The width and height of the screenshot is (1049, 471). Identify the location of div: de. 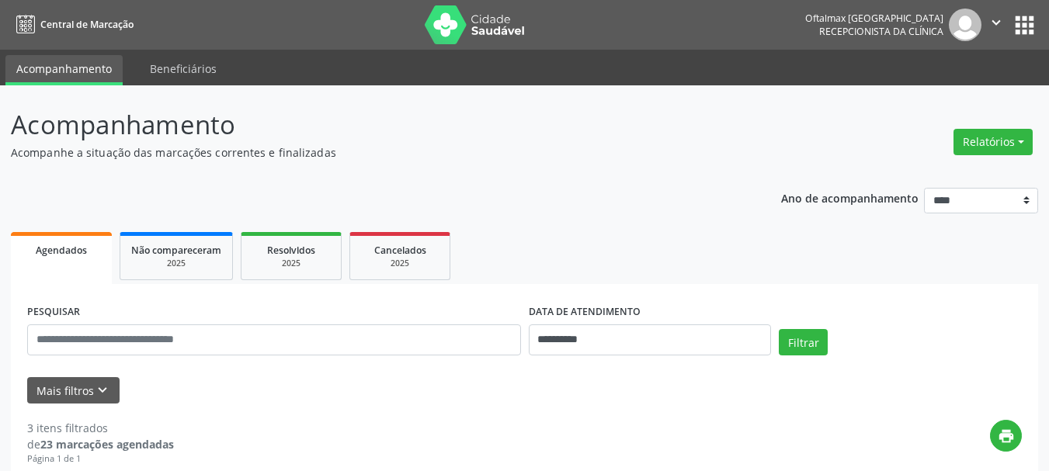
(100, 444).